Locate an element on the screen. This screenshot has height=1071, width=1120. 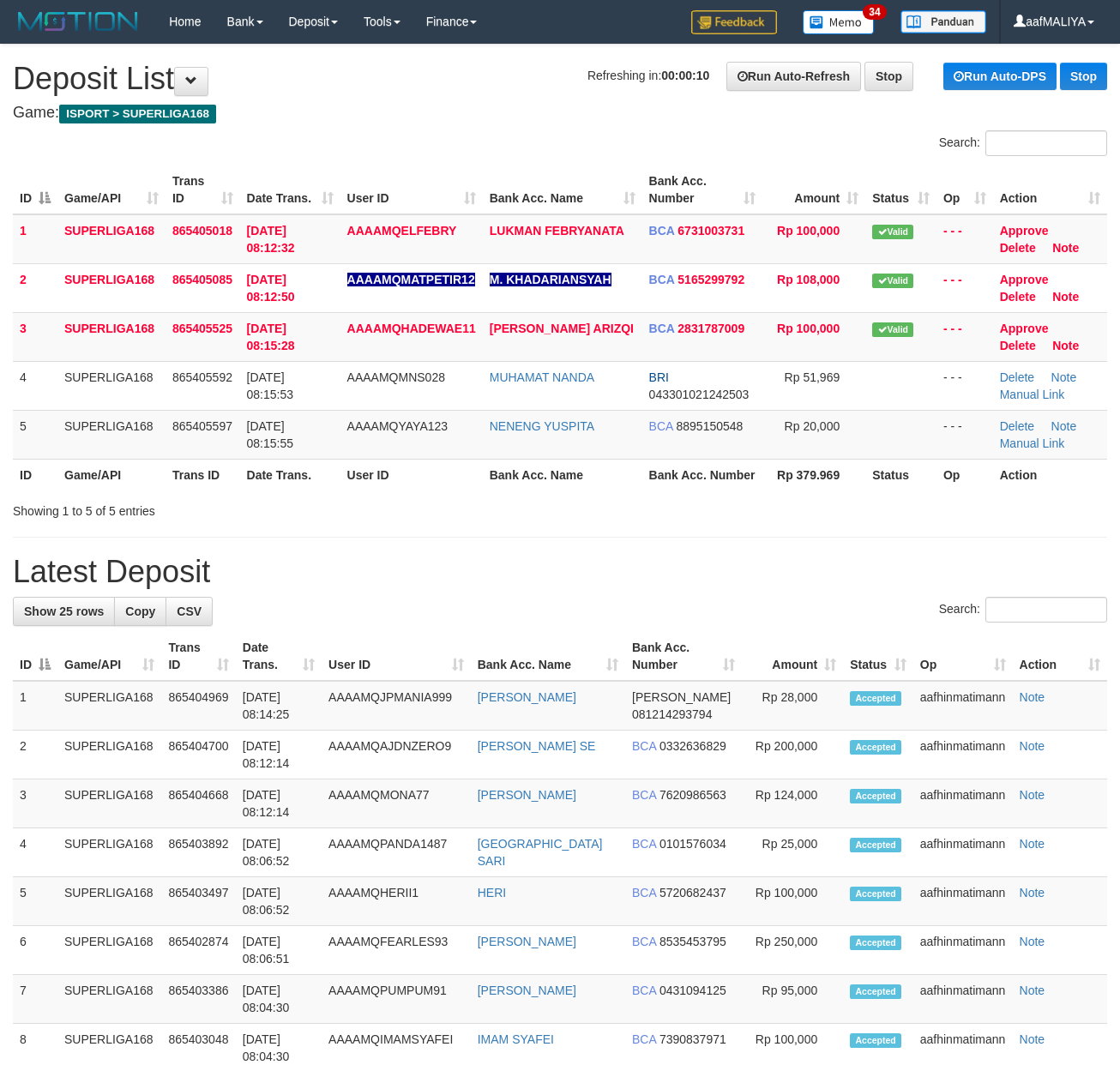
span: Nama rekening ada tanda titik/strip, harap diedit is located at coordinates (411, 280).